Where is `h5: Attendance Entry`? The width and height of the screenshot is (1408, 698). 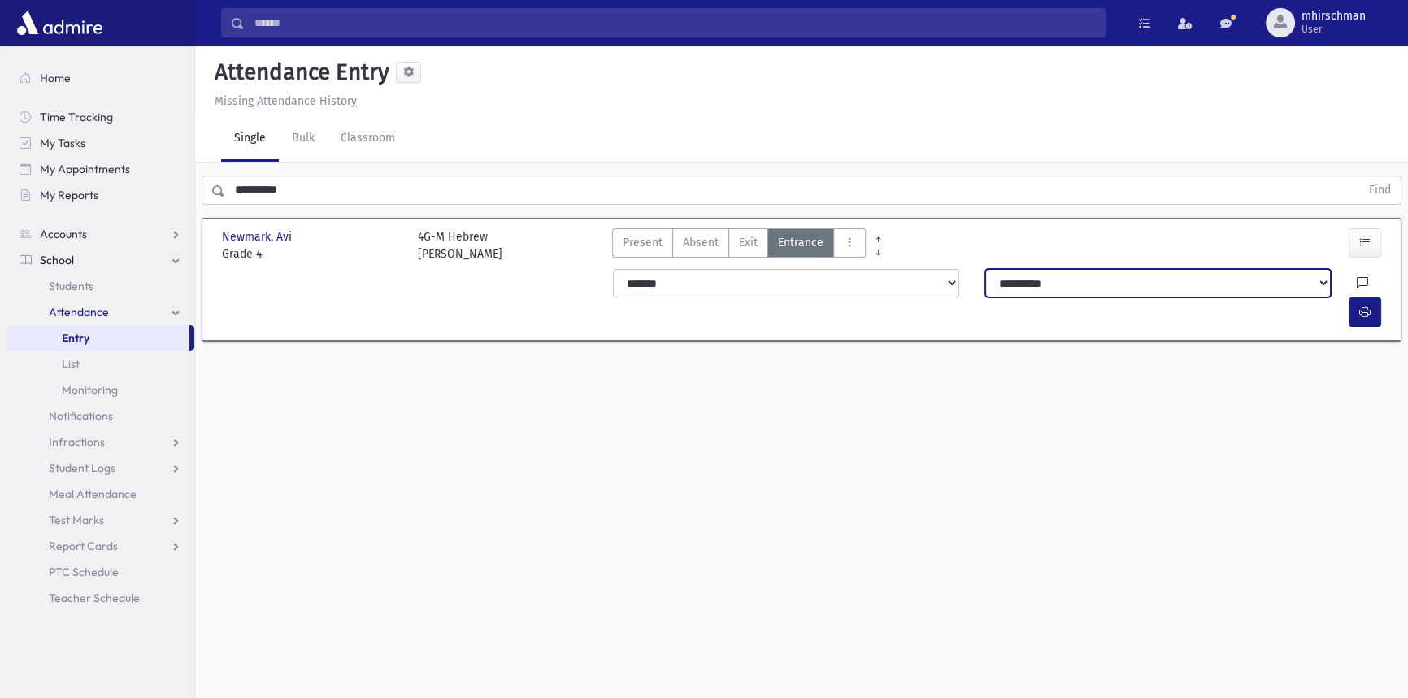 h5: Attendance Entry is located at coordinates (298, 72).